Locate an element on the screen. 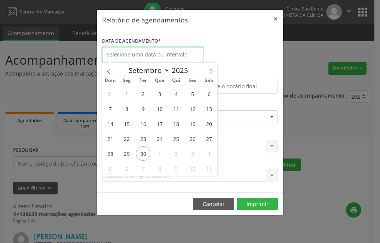  span: Outubro 5, 2025 is located at coordinates (110, 168).